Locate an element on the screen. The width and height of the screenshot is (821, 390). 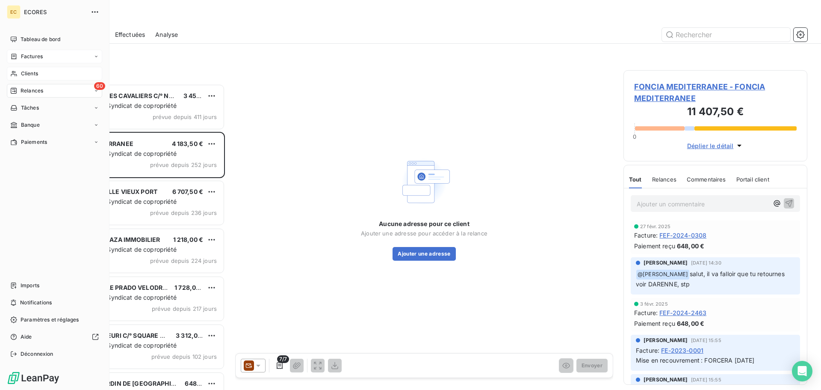
span: 6 707,50 € is located at coordinates (188, 191).